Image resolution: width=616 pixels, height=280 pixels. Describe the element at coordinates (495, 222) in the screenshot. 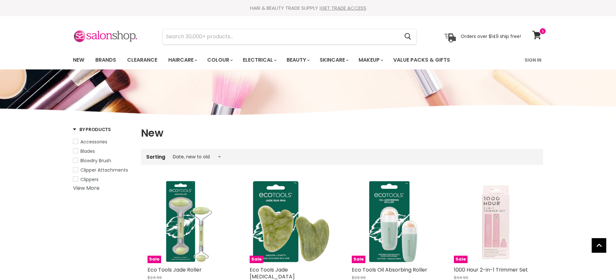

I see `a: 1000 Hour 2-in-1 Trimmer SetSale` at that location.